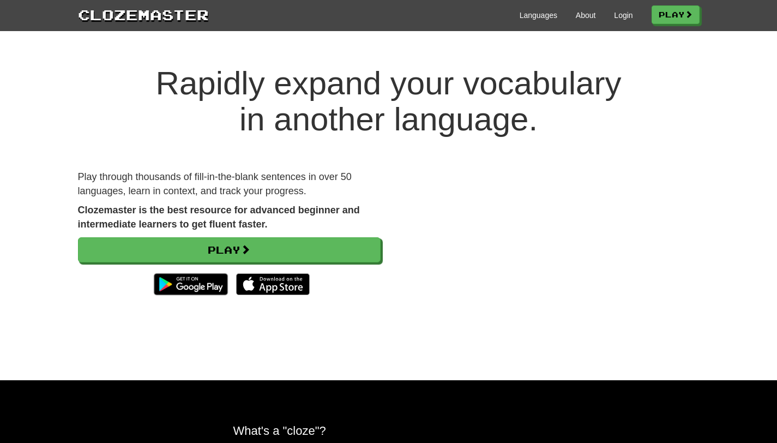 The image size is (777, 443). What do you see at coordinates (273, 284) in the screenshot?
I see `img: Download_on_the_App_Store_Badge_US-UK_135x40-25178aeef6eb6b83b96f5f2d004eda3bffbb37122de64afbaef7...` at bounding box center [273, 284].